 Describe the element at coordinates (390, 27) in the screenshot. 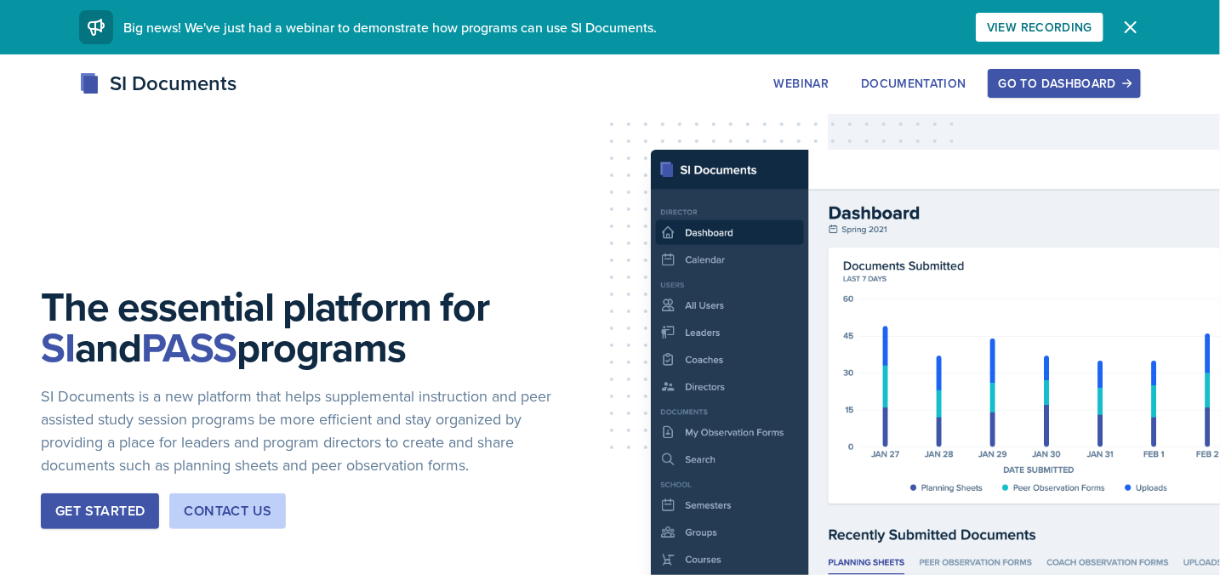

I see `span: Big news! We've just had a webinar to demonstrate how programs can use SI Documents.` at that location.